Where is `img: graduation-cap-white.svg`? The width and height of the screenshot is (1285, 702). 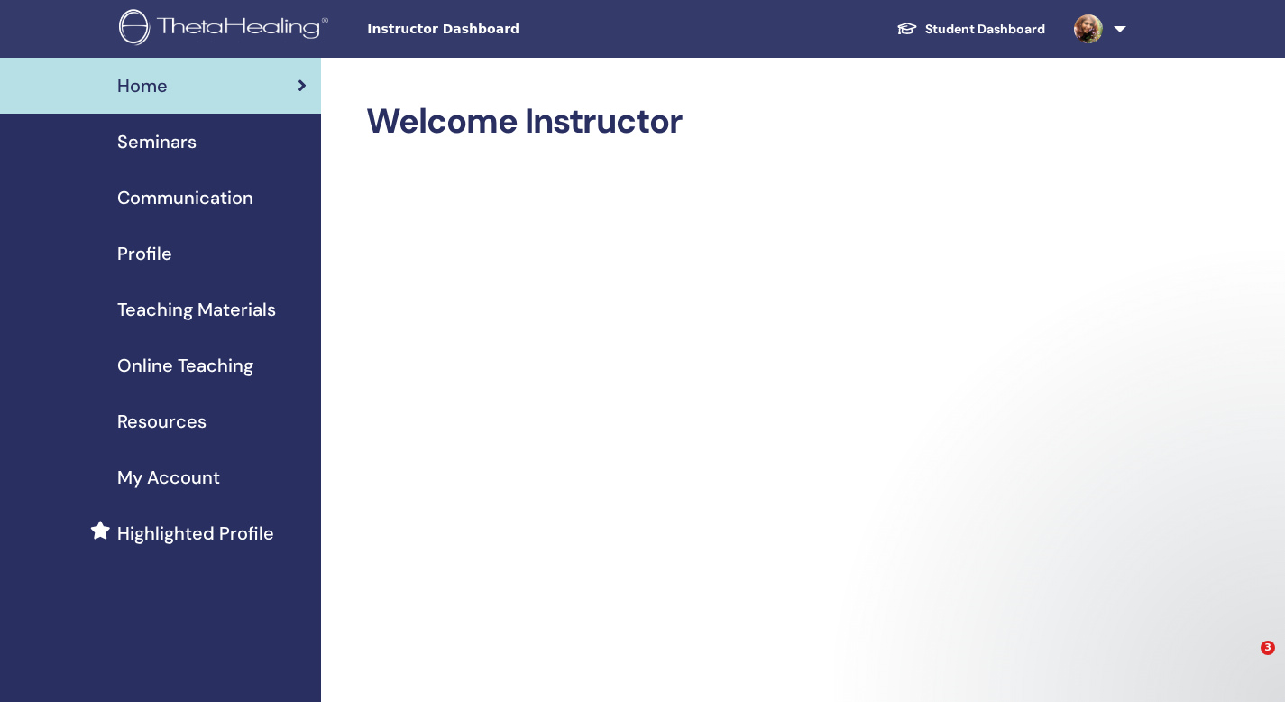 img: graduation-cap-white.svg is located at coordinates (907, 28).